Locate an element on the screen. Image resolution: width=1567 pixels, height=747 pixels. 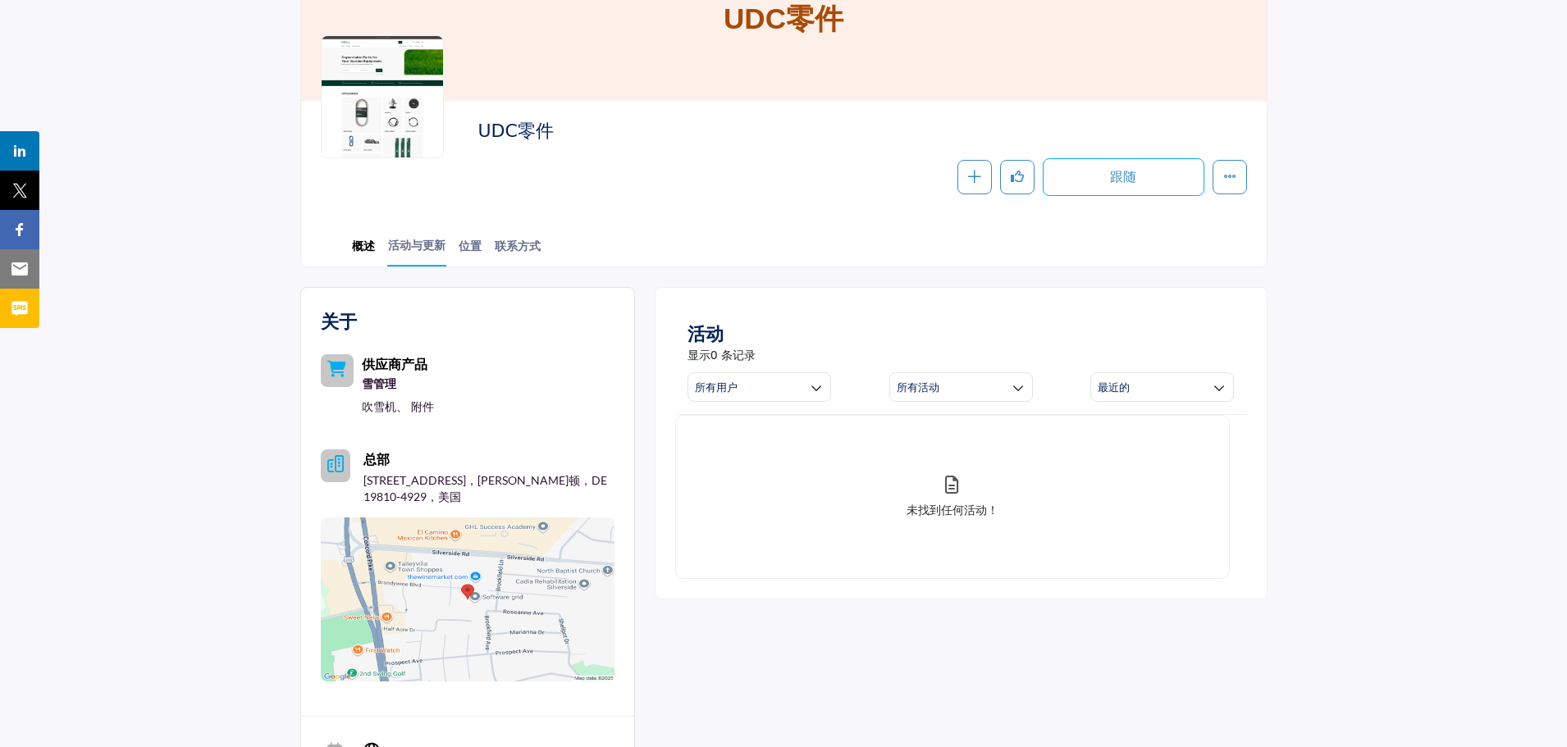
font: 雪管理 is located at coordinates (379, 384).